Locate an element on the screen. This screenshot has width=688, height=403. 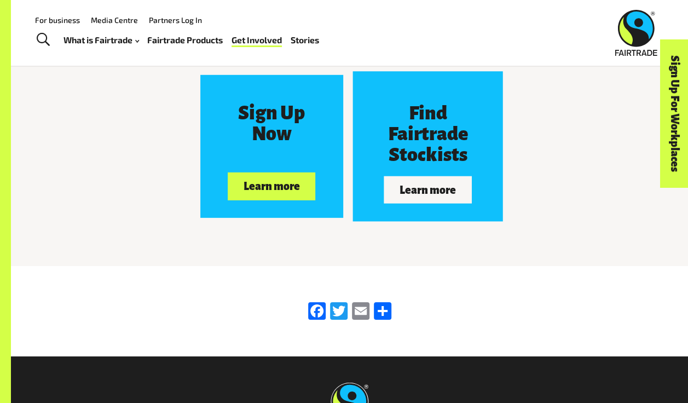
a: Twitter is located at coordinates (339, 311).